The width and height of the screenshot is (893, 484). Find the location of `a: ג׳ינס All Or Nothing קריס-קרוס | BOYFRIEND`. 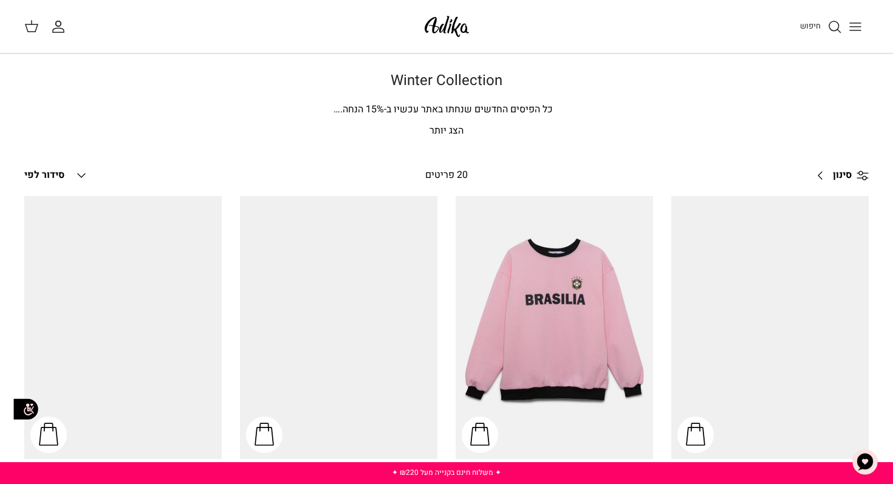

a: ג׳ינס All Or Nothing קריס-קרוס | BOYFRIEND is located at coordinates (769, 327).